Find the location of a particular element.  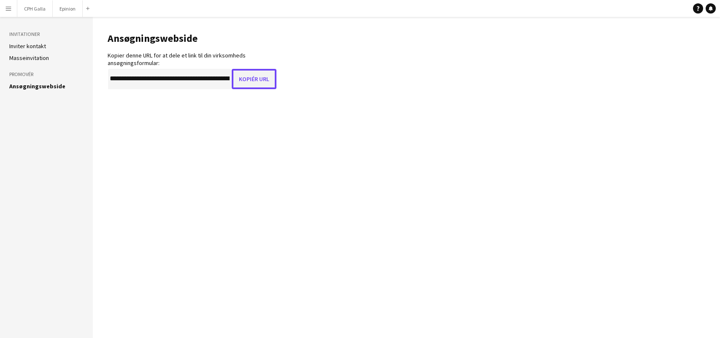

button: Kopiér URL is located at coordinates (254, 79).